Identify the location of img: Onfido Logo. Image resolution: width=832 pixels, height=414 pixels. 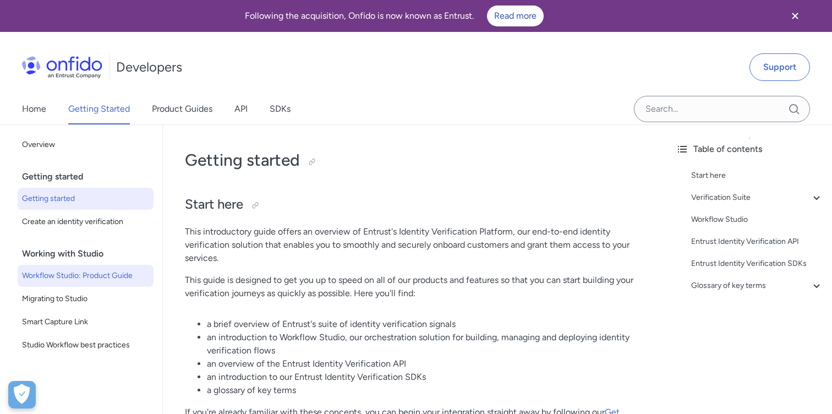
(62, 67).